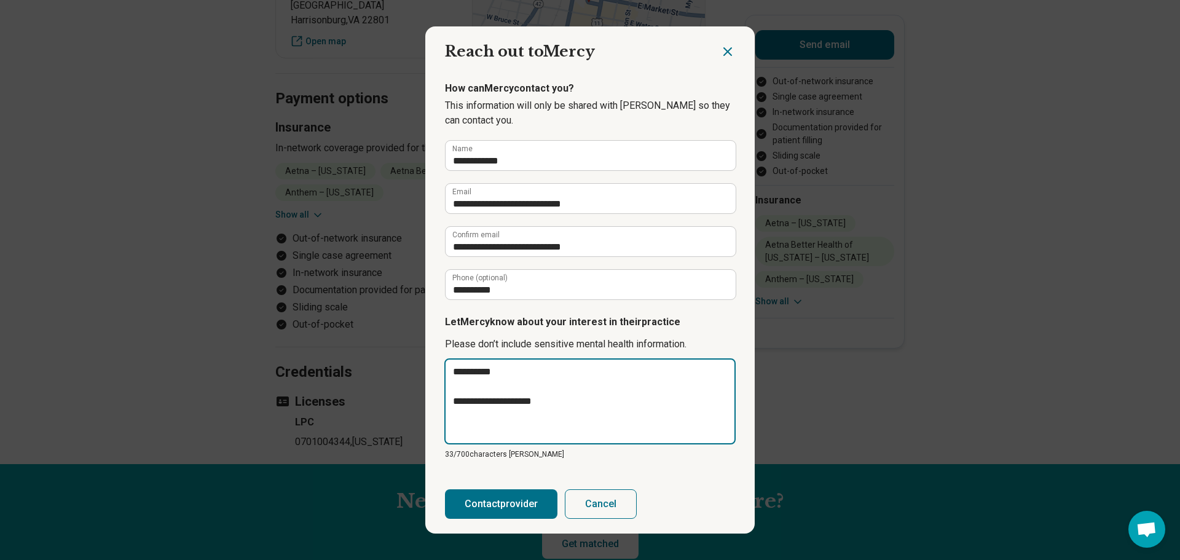 Image resolution: width=1180 pixels, height=560 pixels. Describe the element at coordinates (590, 322) in the screenshot. I see `p: Let Mercy know about your interest in their practice` at that location.